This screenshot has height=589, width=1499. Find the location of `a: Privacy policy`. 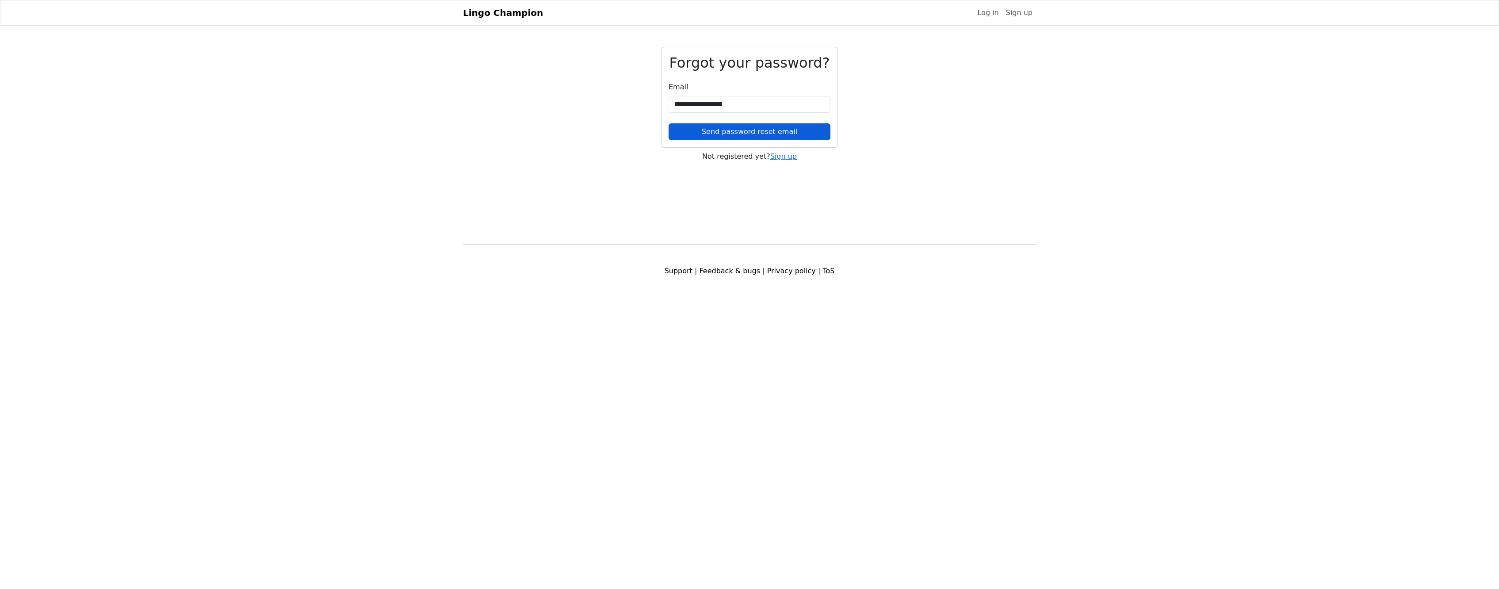

a: Privacy policy is located at coordinates (791, 271).